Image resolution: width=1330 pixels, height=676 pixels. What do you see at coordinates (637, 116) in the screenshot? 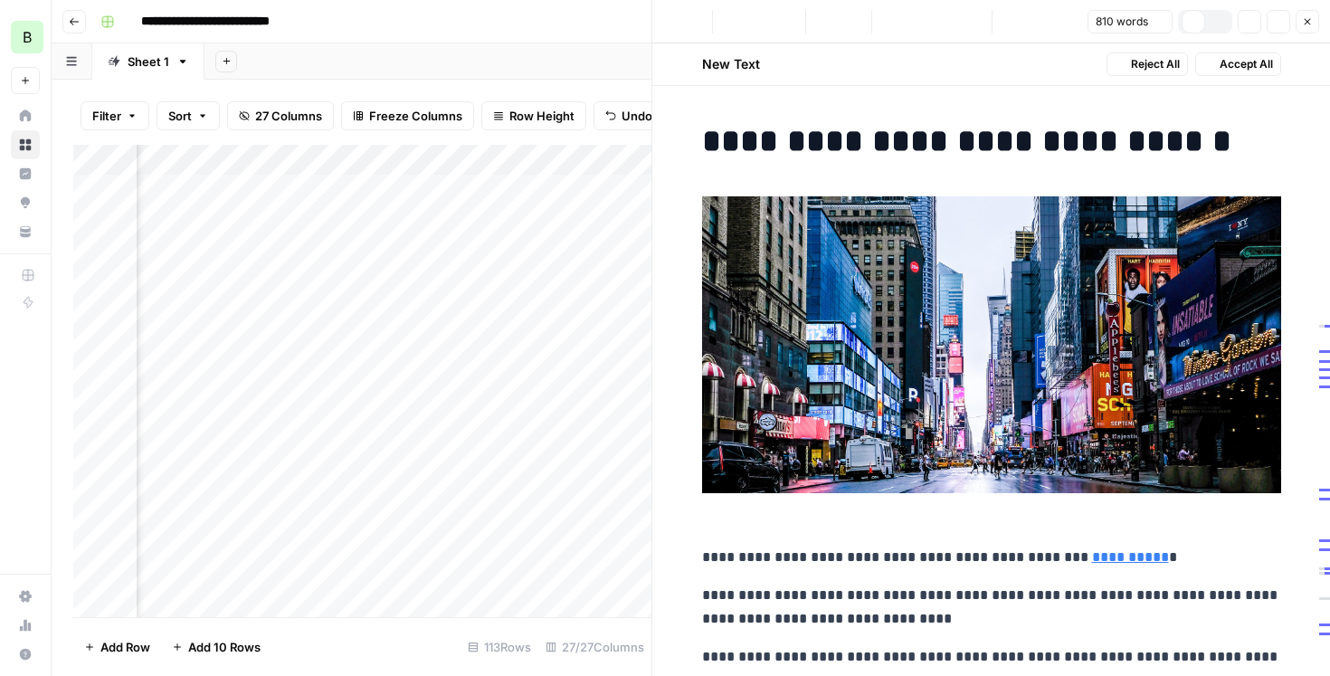
I see `span: Undo` at bounding box center [637, 116].